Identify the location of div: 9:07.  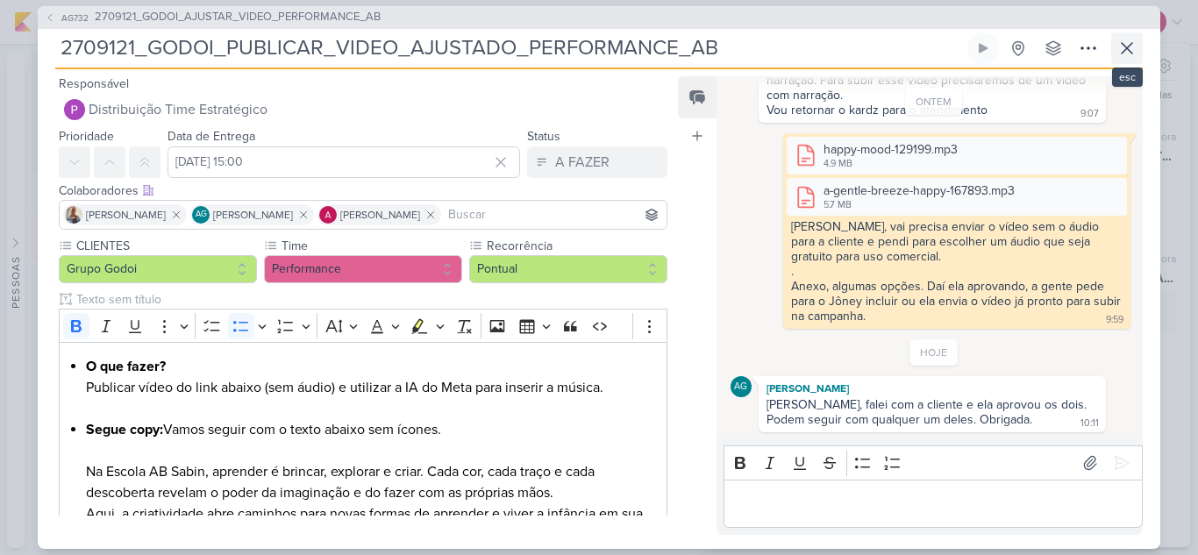
(1090, 114).